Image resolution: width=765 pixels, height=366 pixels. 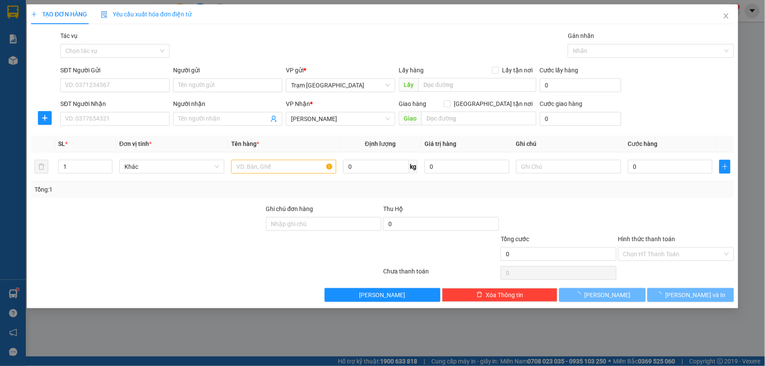 What do you see at coordinates (643, 144) in the screenshot?
I see `span: Cước hàng` at bounding box center [643, 144].